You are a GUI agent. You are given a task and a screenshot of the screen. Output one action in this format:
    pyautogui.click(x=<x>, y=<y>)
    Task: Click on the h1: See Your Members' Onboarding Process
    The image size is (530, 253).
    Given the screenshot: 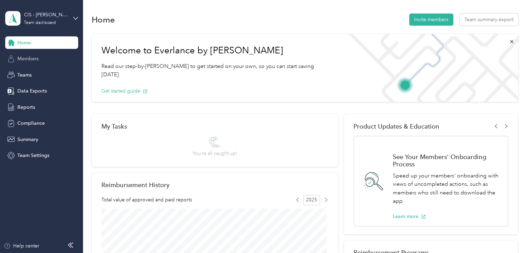 What is the action you would take?
    pyautogui.click(x=446, y=161)
    